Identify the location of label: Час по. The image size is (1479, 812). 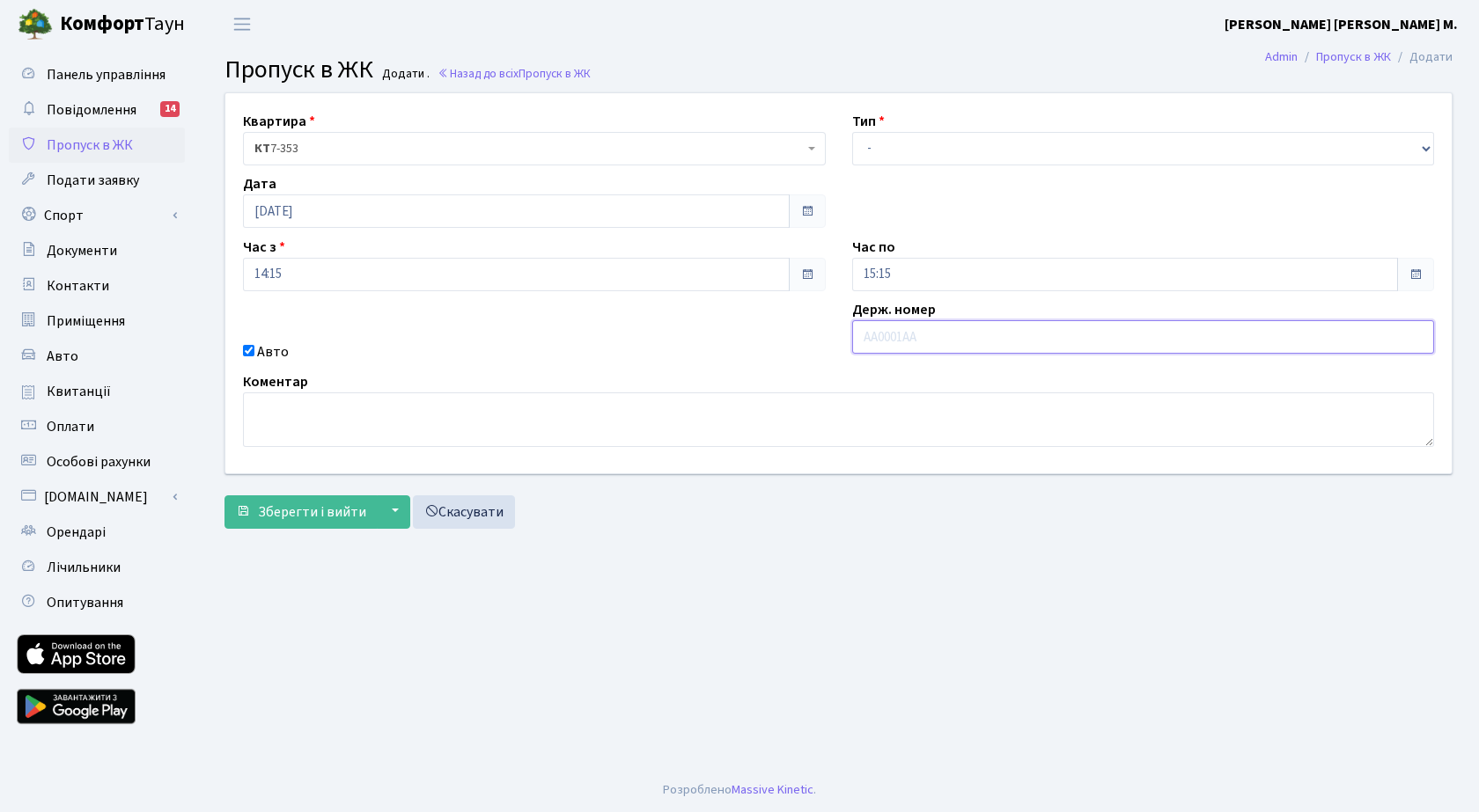
(873, 248).